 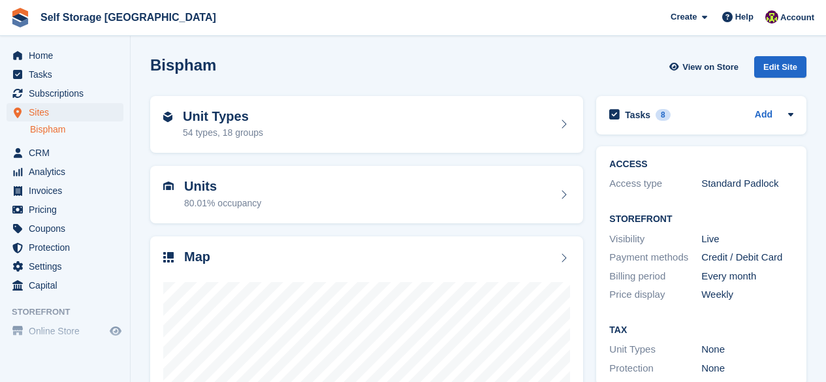 What do you see at coordinates (116, 331) in the screenshot?
I see `a: Preview store` at bounding box center [116, 331].